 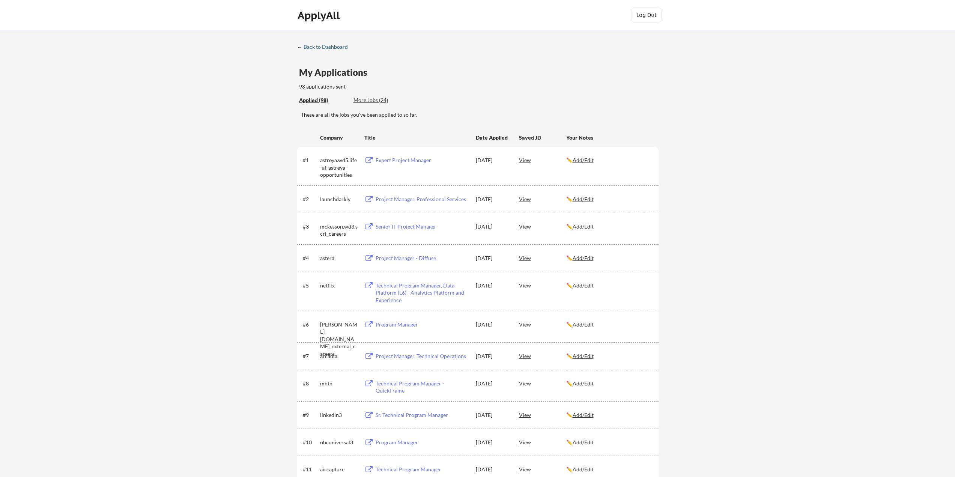 I want to click on div: arcadia, so click(x=339, y=356).